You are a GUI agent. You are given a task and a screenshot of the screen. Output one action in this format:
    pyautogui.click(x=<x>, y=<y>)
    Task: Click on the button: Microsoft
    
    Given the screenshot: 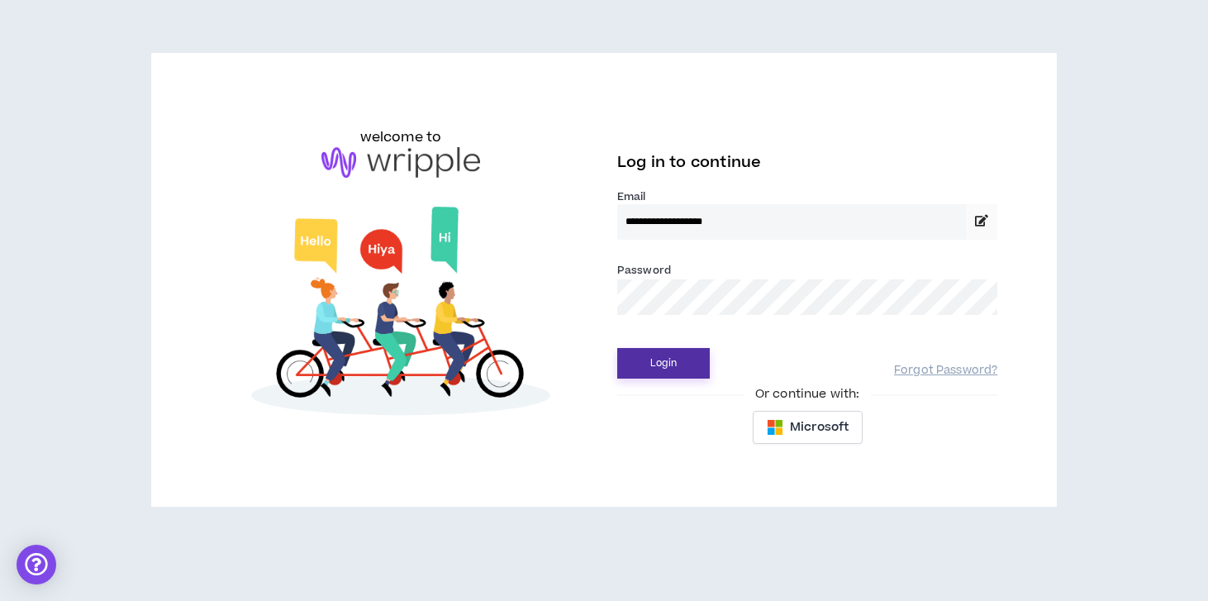 What is the action you would take?
    pyautogui.click(x=807, y=427)
    